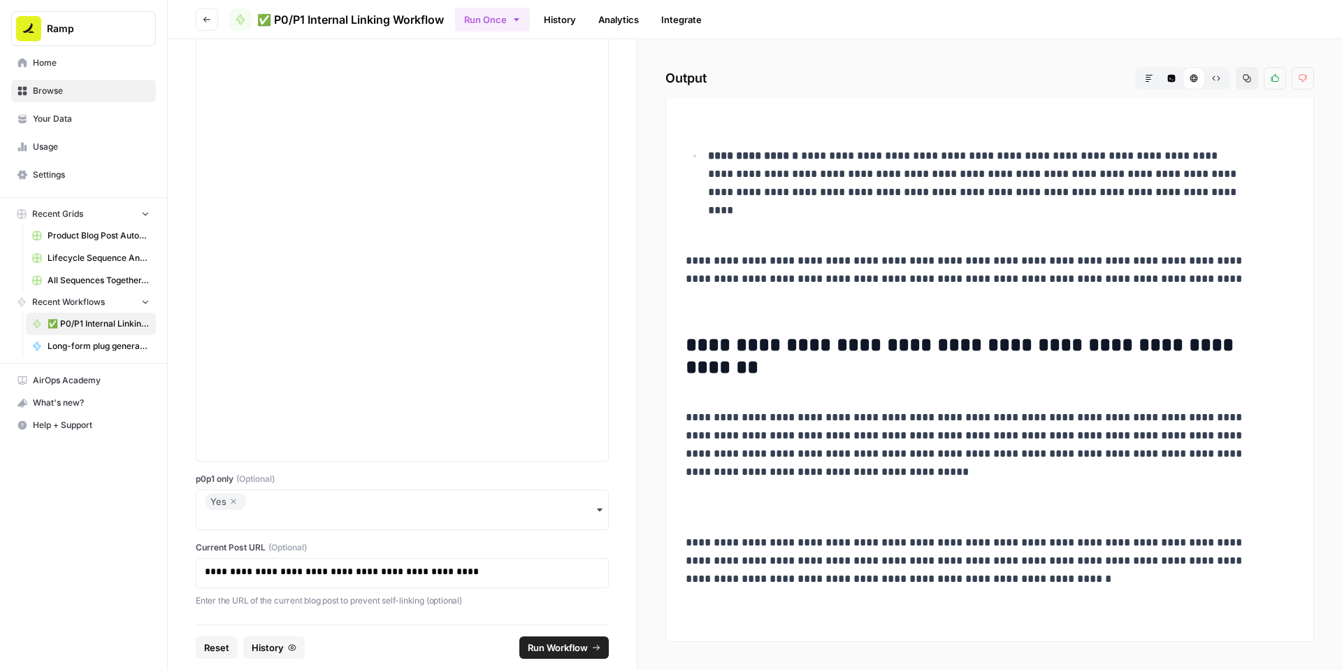 This screenshot has height=670, width=1342. I want to click on div: What's new?, so click(83, 403).